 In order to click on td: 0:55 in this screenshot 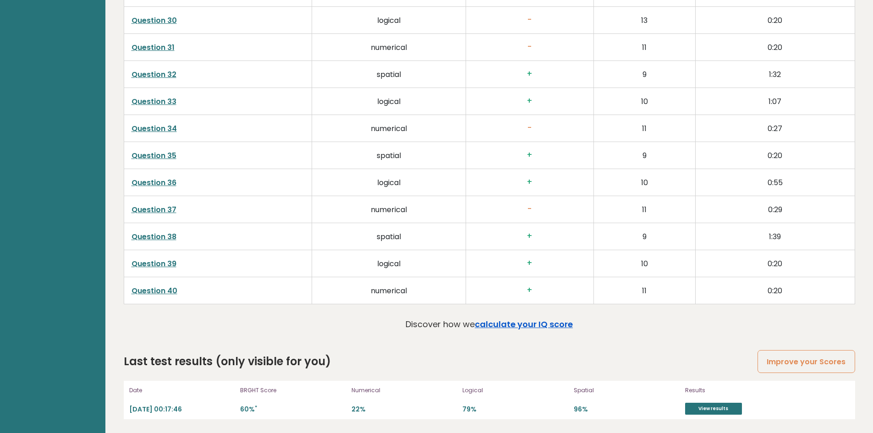, I will do `click(775, 182)`.